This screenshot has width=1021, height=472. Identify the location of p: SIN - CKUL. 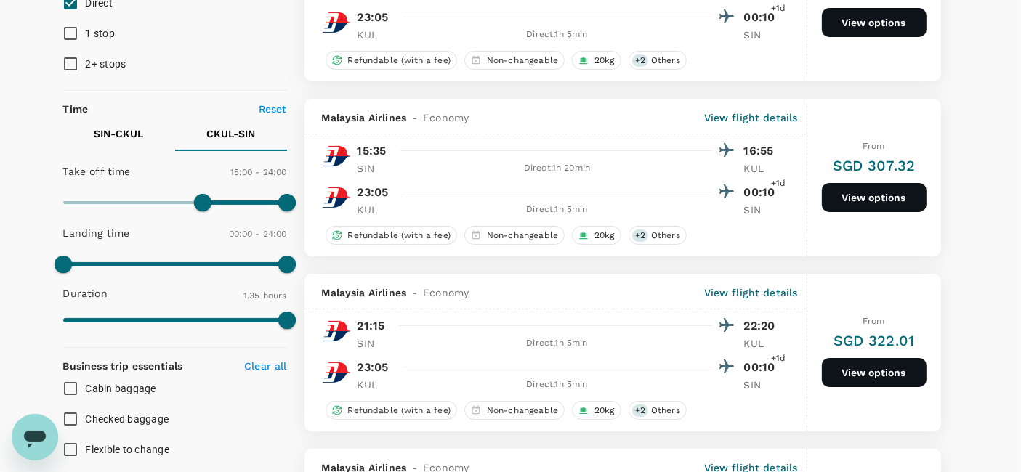
(119, 134).